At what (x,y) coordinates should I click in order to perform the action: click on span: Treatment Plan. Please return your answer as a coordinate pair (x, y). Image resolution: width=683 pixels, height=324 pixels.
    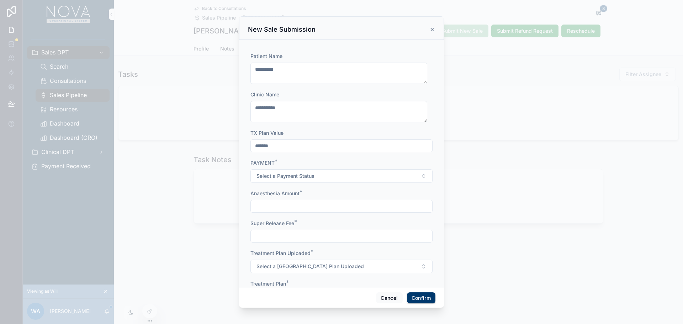
    Looking at the image, I should click on (268, 283).